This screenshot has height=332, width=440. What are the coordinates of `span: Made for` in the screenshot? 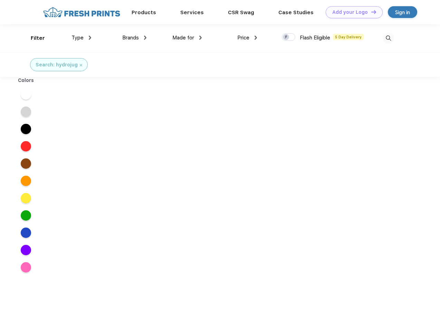 It's located at (183, 38).